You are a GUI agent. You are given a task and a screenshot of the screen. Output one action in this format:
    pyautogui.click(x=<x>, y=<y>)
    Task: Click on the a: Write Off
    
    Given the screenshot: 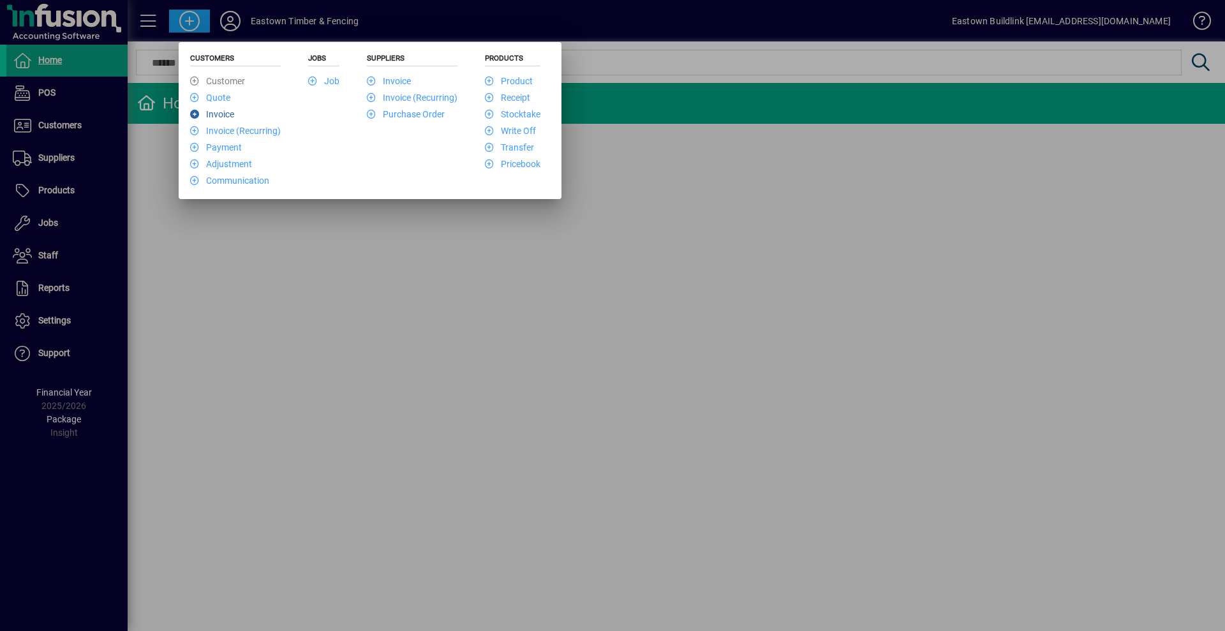 What is the action you would take?
    pyautogui.click(x=510, y=131)
    